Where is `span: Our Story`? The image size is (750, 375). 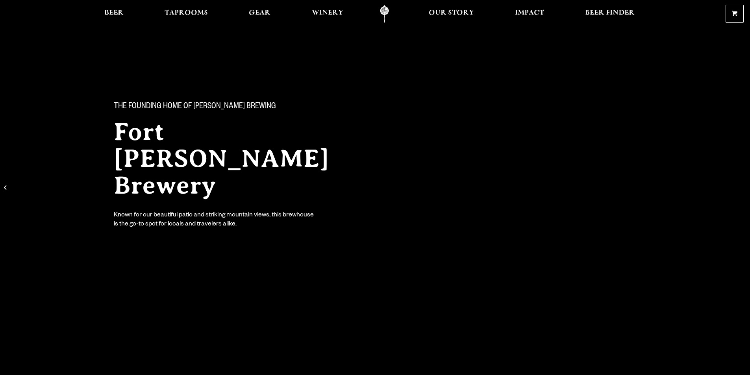
span: Our Story is located at coordinates (451, 13).